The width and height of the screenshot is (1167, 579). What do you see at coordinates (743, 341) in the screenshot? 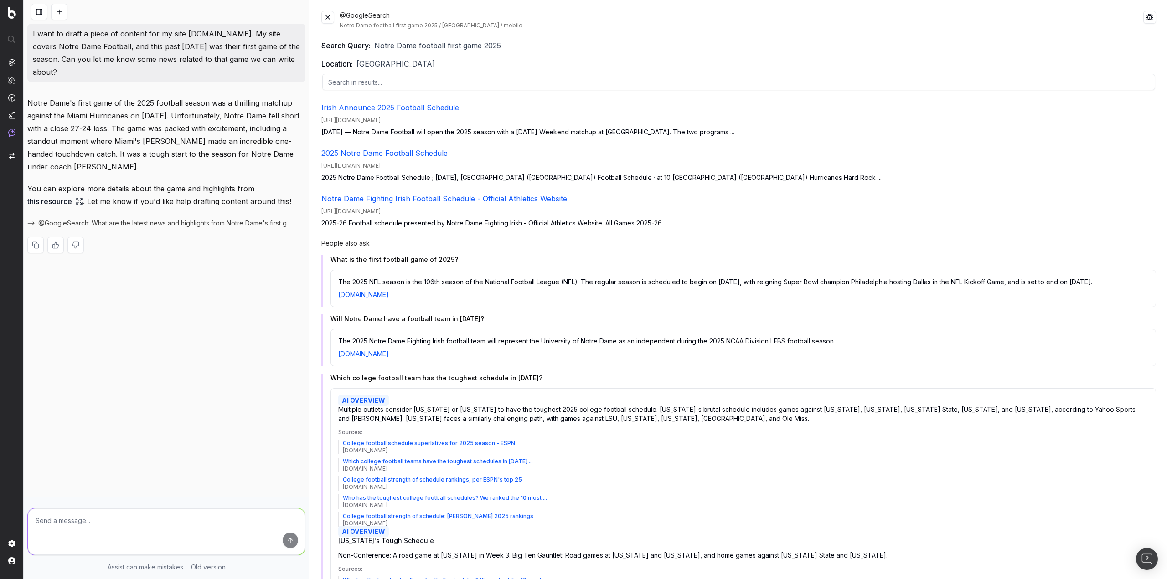
I see `p: The 2025 Notre Dame Fighting Irish football team will represent the University of Notre Dame as a...` at bounding box center [743, 341].